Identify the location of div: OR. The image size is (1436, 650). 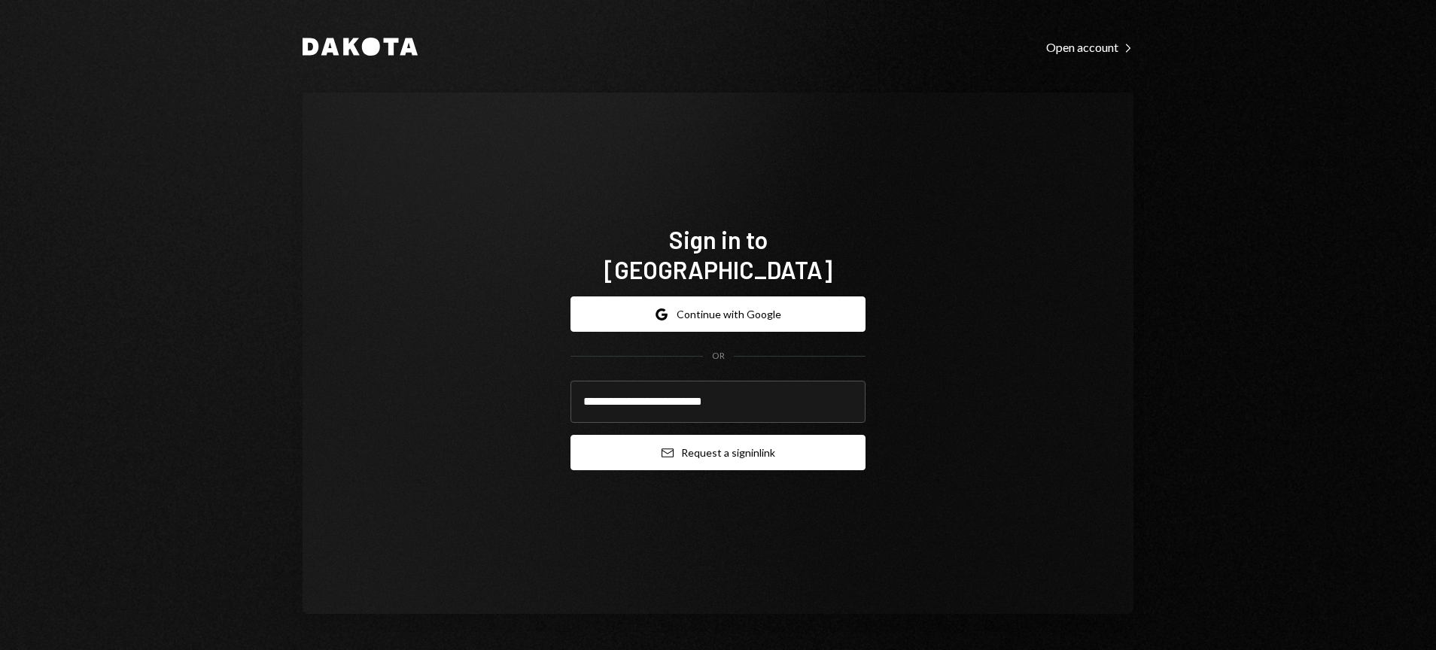
(718, 356).